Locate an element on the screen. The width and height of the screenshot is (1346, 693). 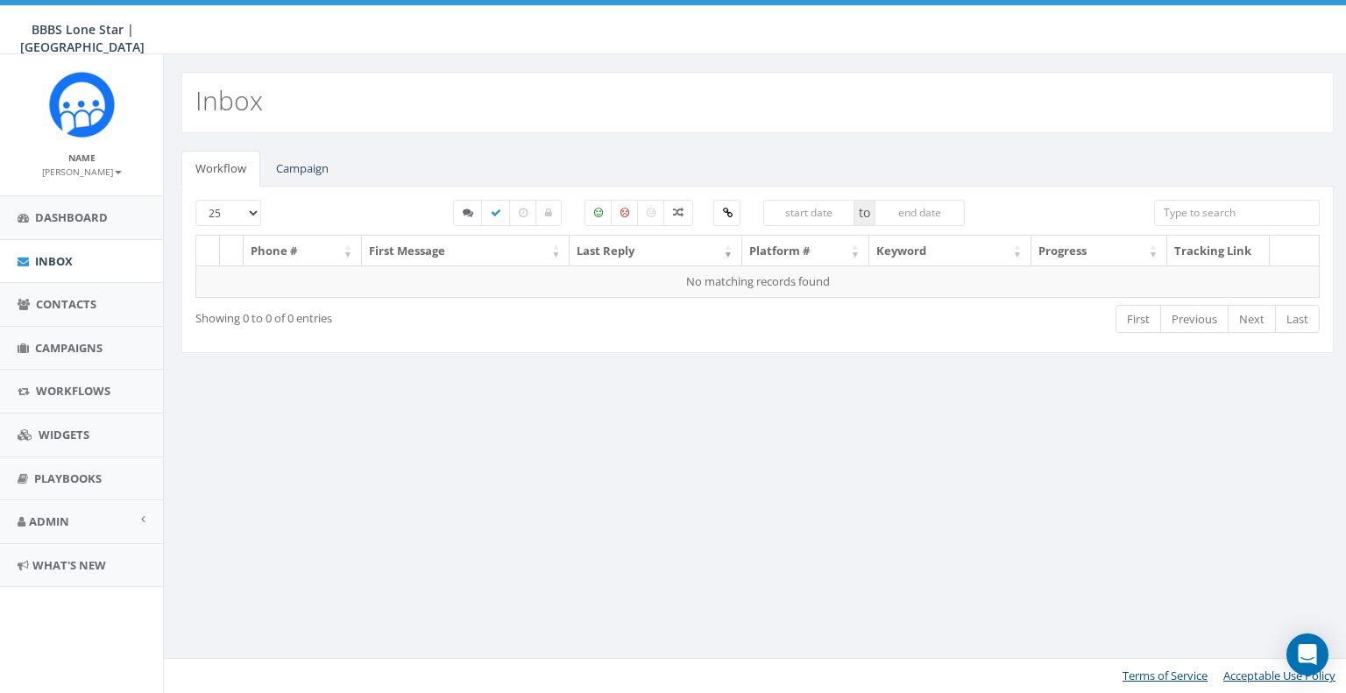
small: Name is located at coordinates (82, 158).